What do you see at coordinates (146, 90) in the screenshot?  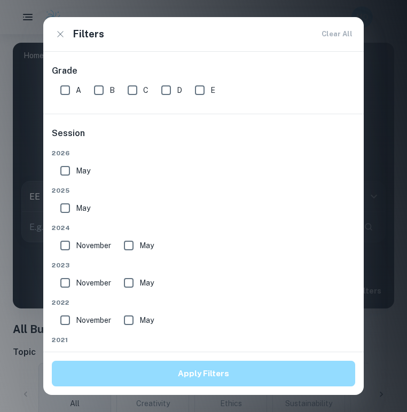 I see `span: C` at bounding box center [146, 90].